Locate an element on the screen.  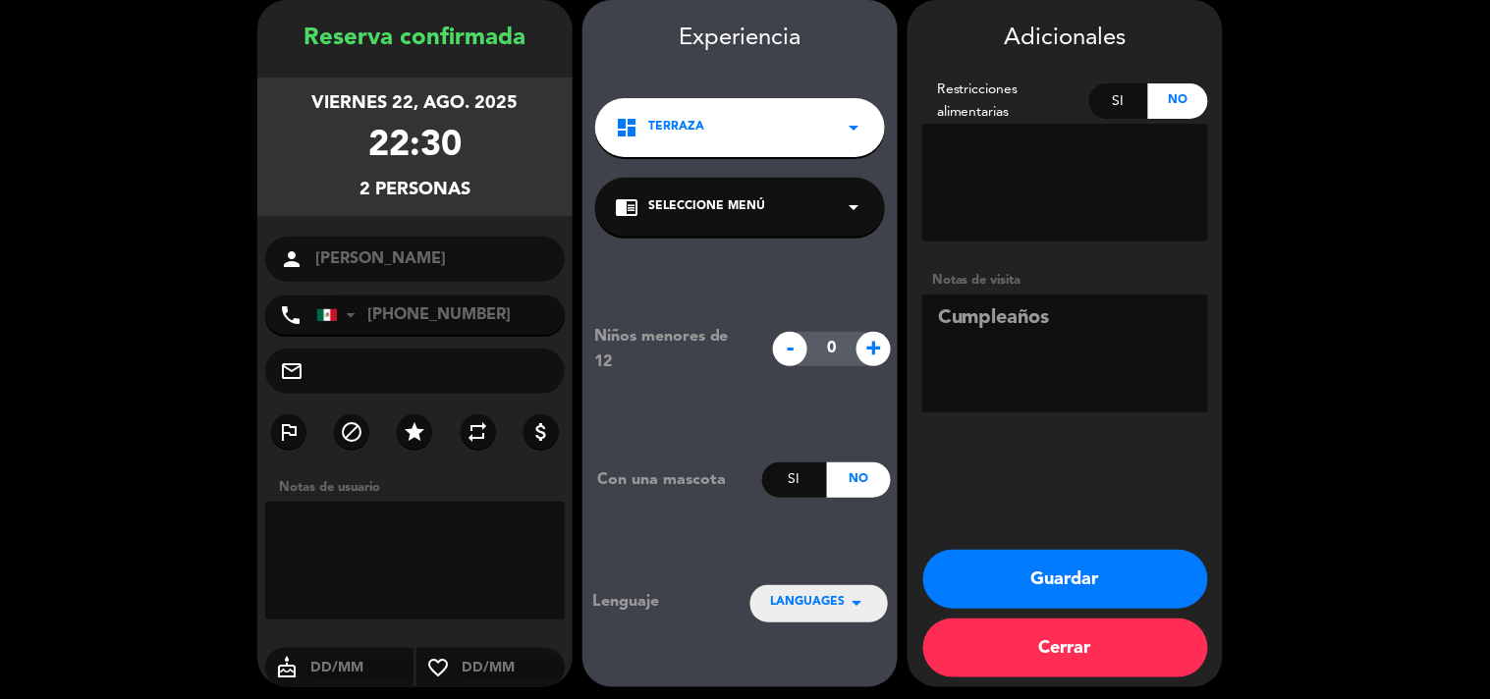
div: Mexico (México): +52 is located at coordinates (340, 315).